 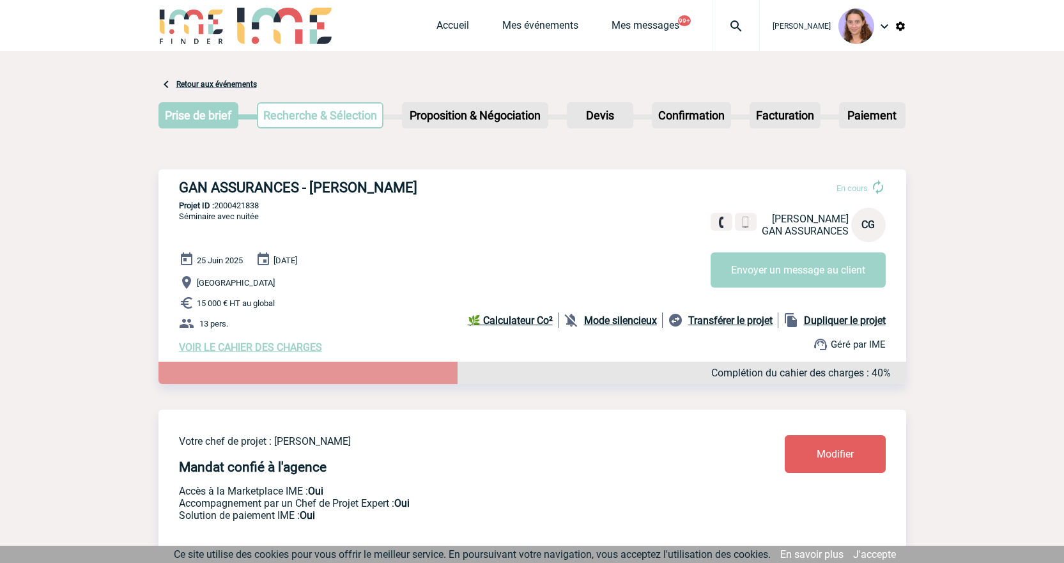 I want to click on a: Retour aux événements, so click(x=217, y=84).